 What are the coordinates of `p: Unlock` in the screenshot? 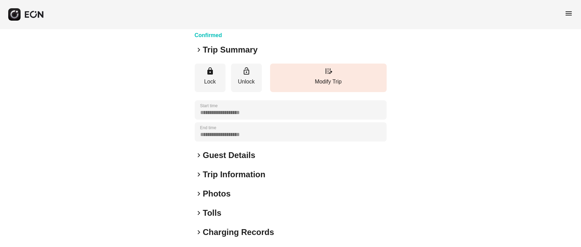 It's located at (247, 82).